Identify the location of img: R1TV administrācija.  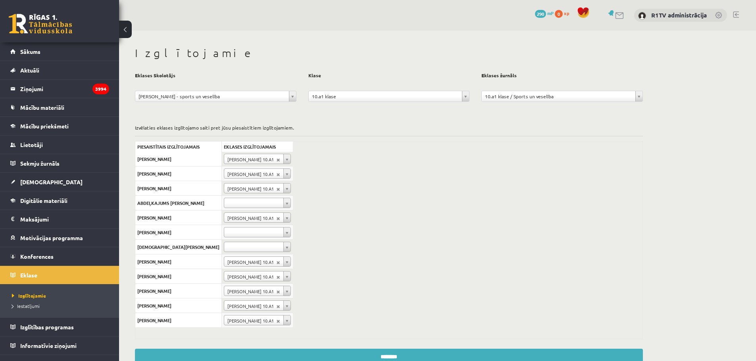
(642, 16).